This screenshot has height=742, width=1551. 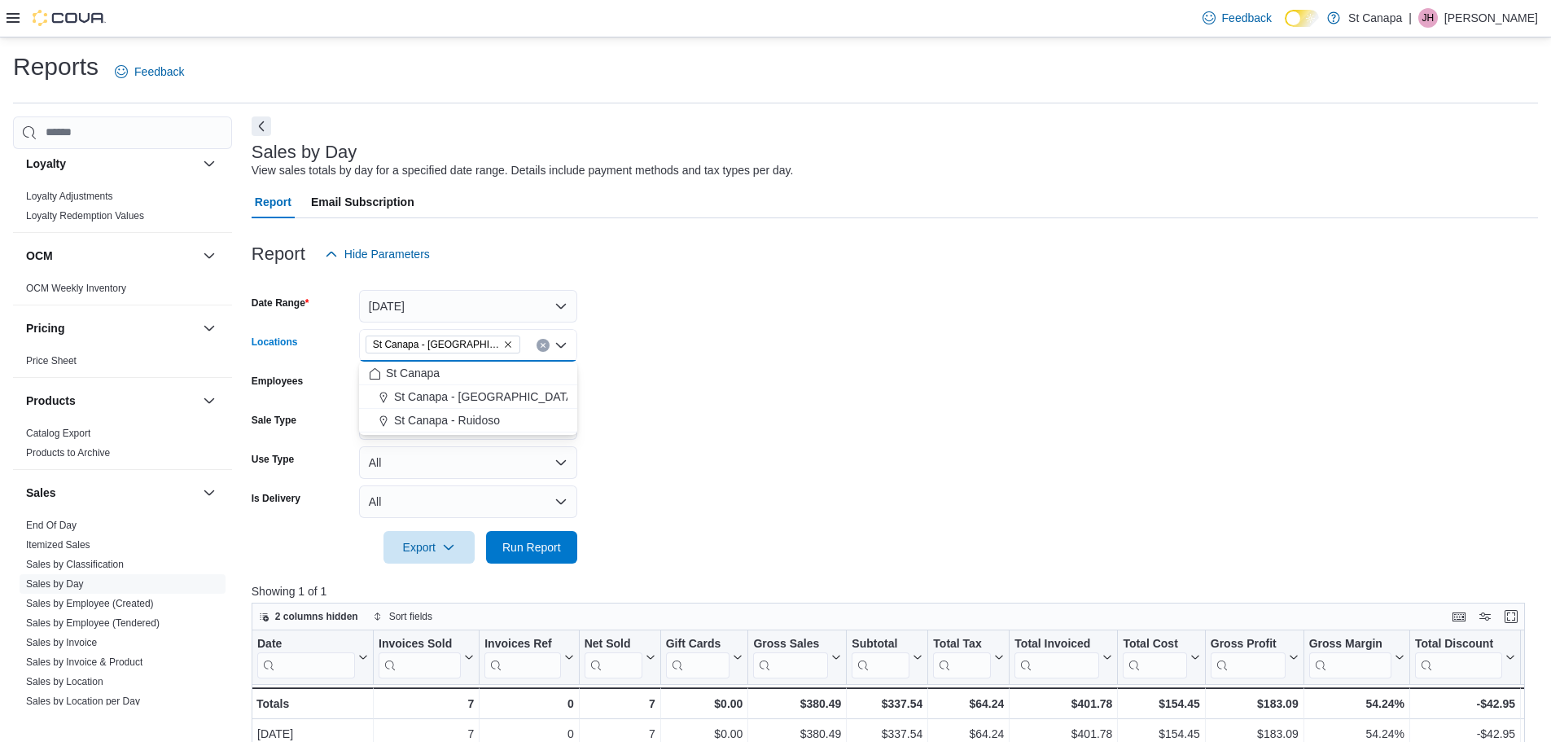 I want to click on div: $0.00, so click(x=704, y=704).